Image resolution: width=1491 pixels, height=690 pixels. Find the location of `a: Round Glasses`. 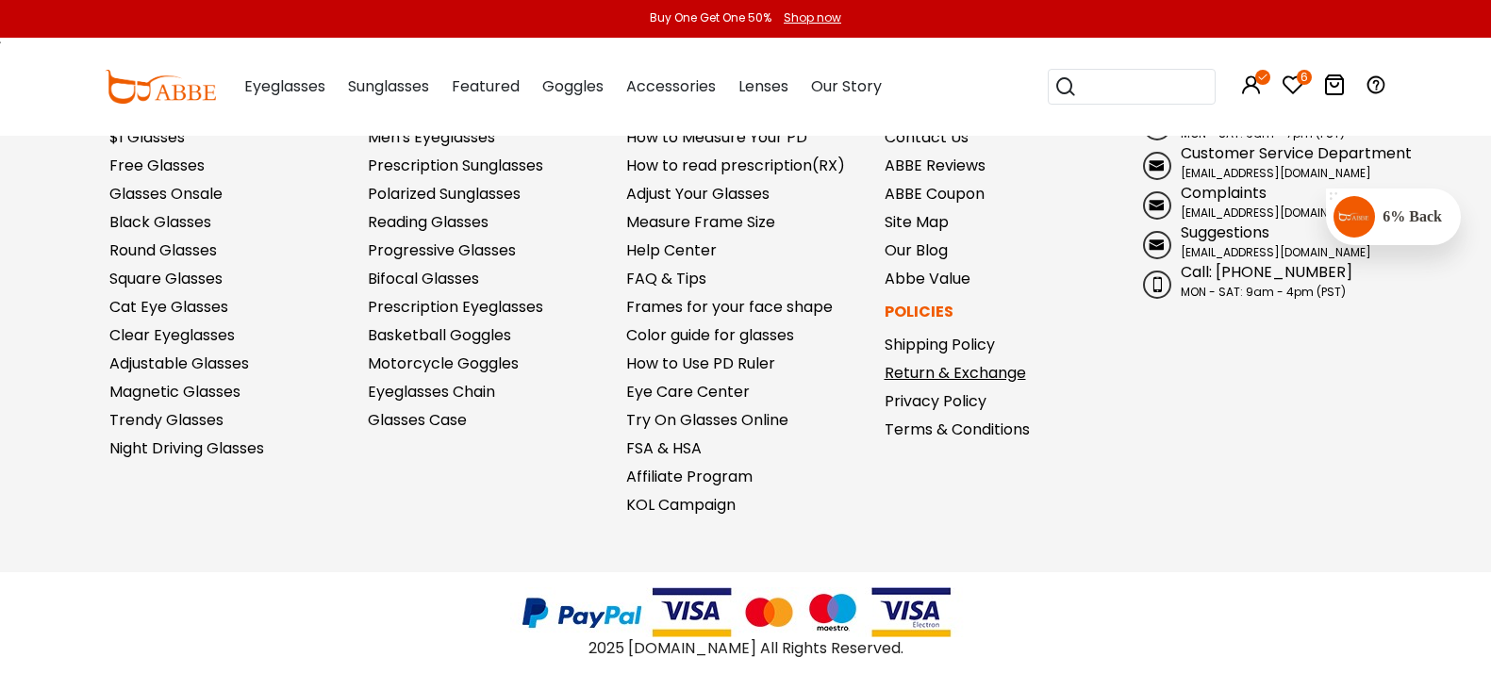

a: Round Glasses is located at coordinates (163, 250).